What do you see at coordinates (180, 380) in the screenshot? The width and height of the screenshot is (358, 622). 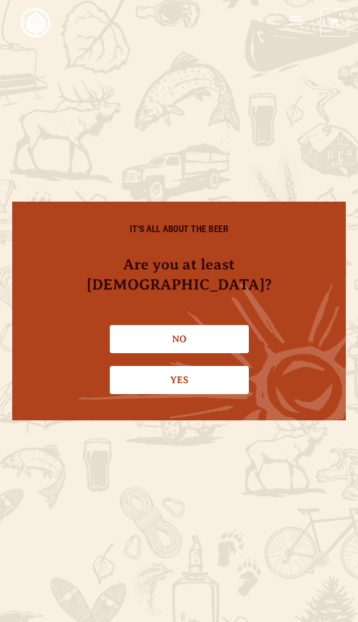 I see `a: Confirm I'm 21 or older` at bounding box center [180, 380].